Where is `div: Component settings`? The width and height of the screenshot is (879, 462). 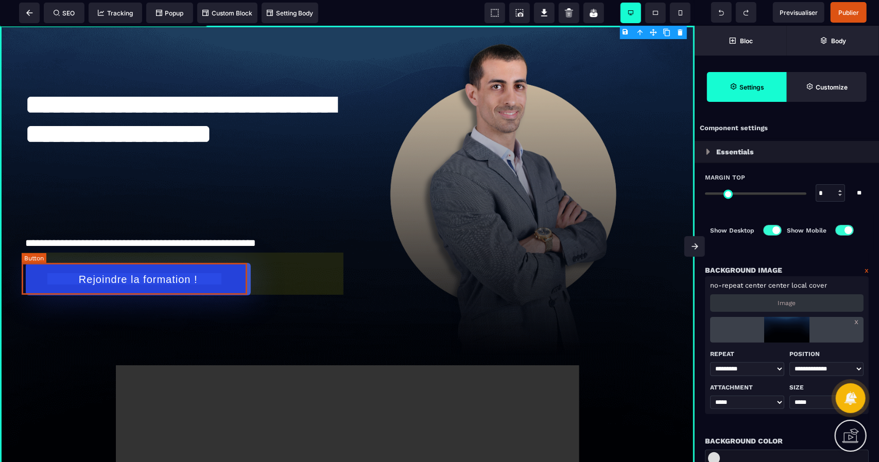 div: Component settings is located at coordinates (786, 128).